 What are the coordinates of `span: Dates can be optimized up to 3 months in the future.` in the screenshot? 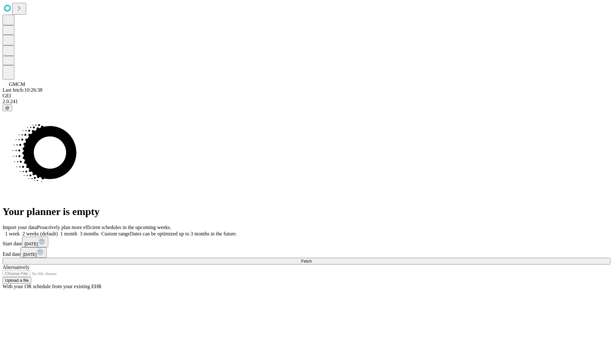 It's located at (183, 234).